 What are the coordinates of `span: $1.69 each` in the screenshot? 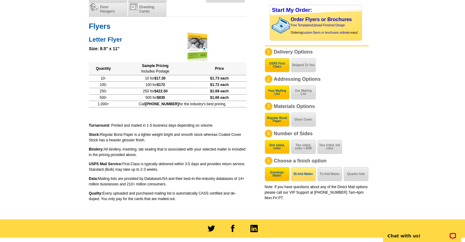 It's located at (219, 91).